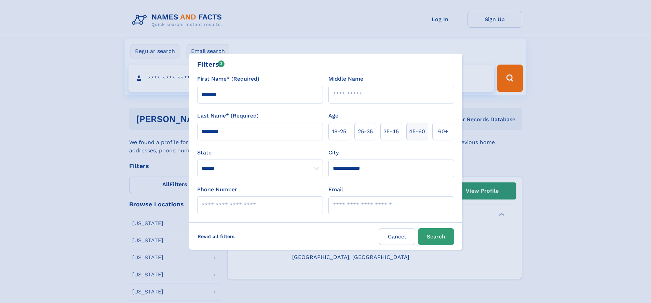 Image resolution: width=651 pixels, height=303 pixels. Describe the element at coordinates (443, 132) in the screenshot. I see `span: 60+` at that location.